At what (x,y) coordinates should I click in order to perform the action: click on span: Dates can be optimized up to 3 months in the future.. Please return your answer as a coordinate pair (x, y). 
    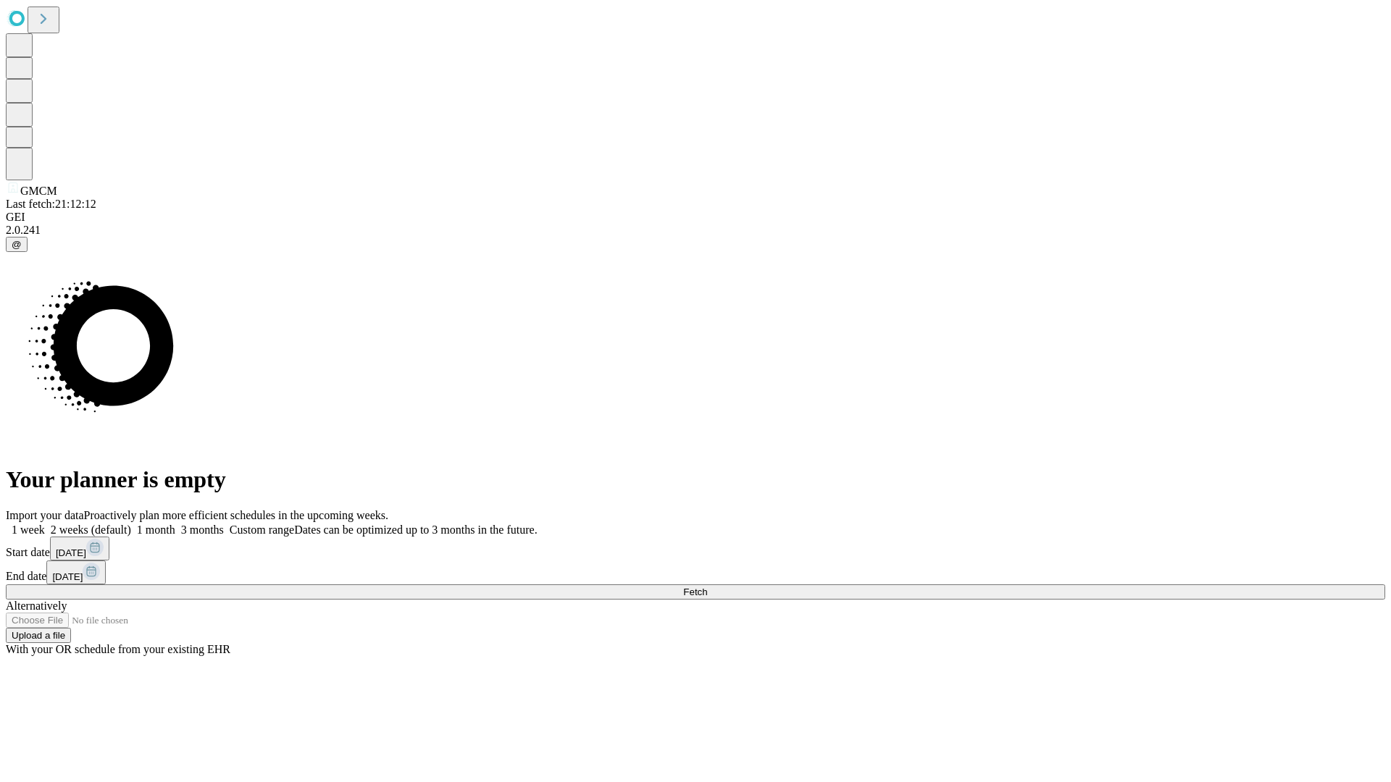
    Looking at the image, I should click on (415, 530).